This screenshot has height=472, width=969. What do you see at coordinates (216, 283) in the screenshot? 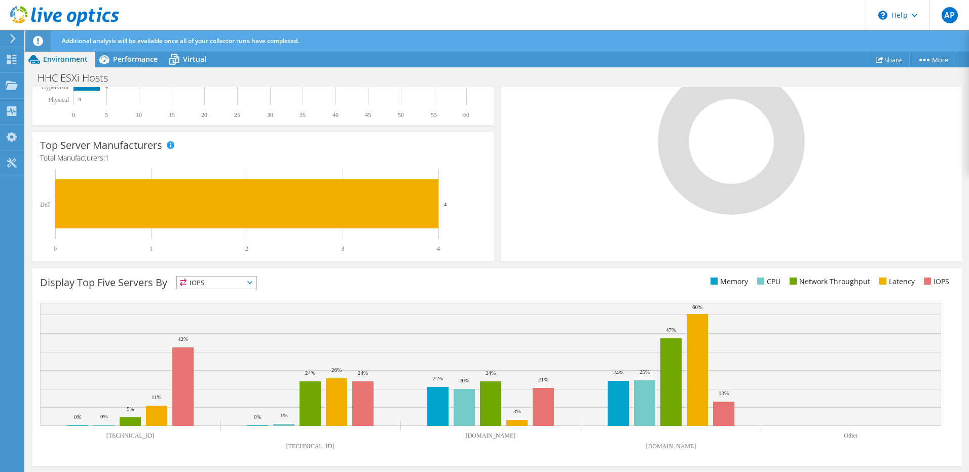
I see `span: IOPS` at bounding box center [216, 283].